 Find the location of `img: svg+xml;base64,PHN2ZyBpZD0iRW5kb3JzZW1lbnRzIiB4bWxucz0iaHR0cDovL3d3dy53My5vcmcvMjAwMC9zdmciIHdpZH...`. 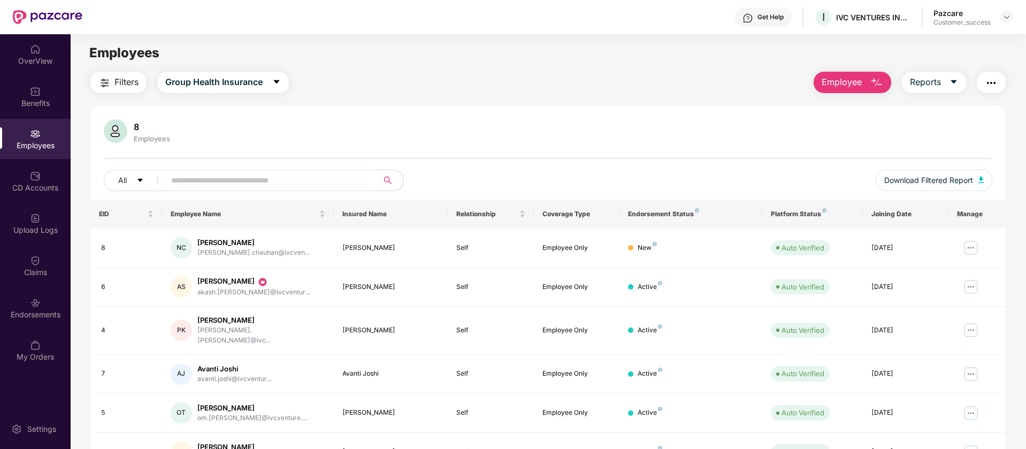

img: svg+xml;base64,PHN2ZyBpZD0iRW5kb3JzZW1lbnRzIiB4bWxucz0iaHR0cDovL3d3dy53My5vcmcvMjAwMC9zdmciIHdpZH... is located at coordinates (35, 303).